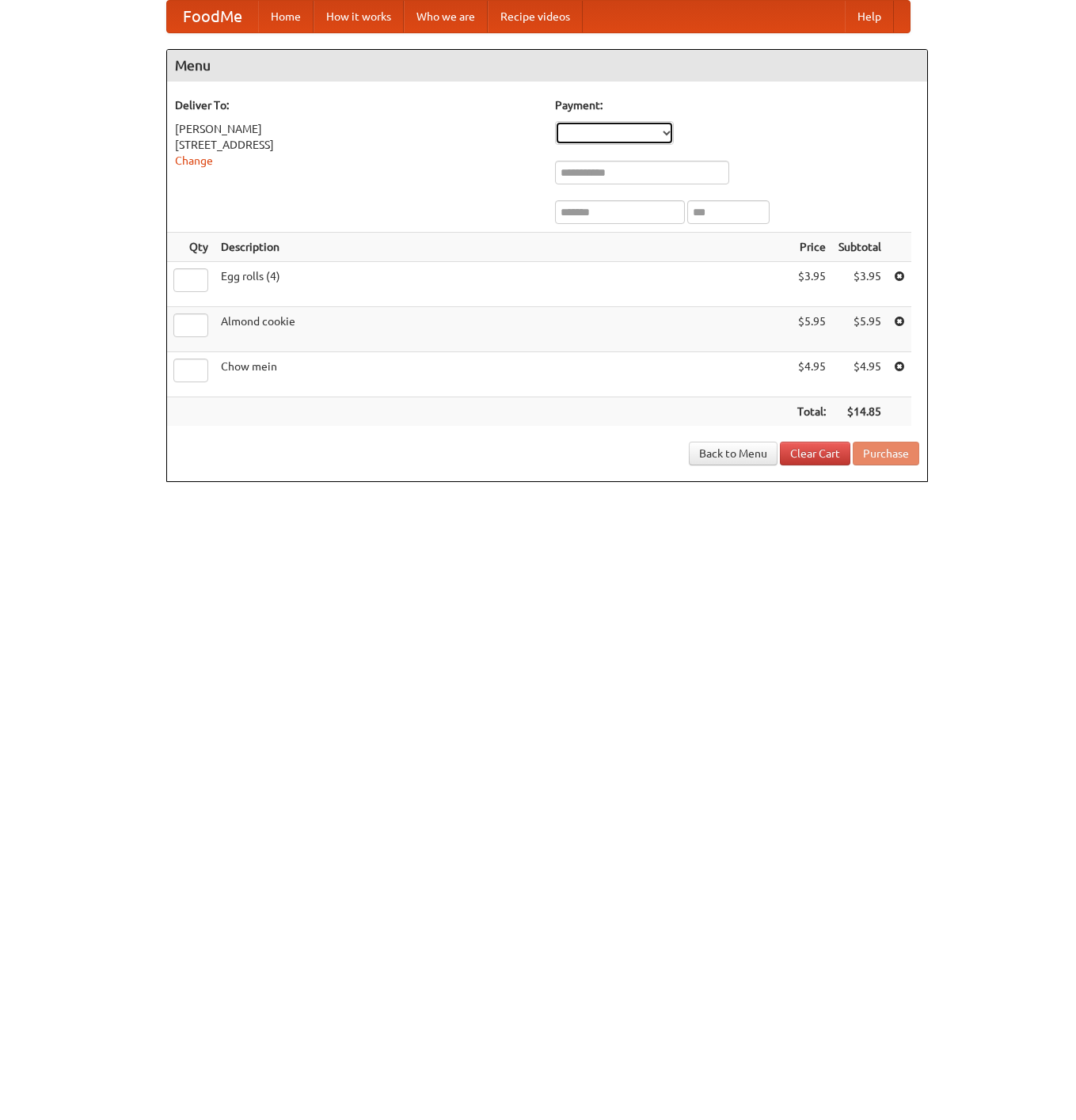 The height and width of the screenshot is (1120, 1076). What do you see at coordinates (815, 453) in the screenshot?
I see `a: Clear Cart` at bounding box center [815, 453].